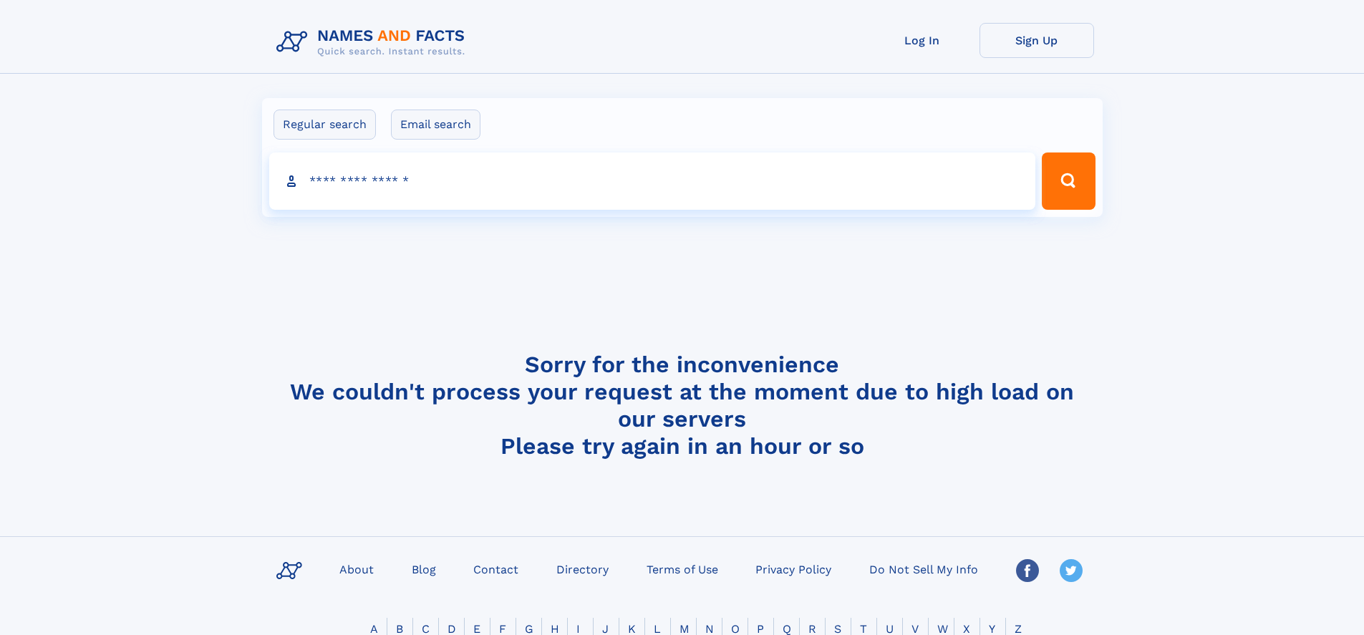  What do you see at coordinates (923, 568) in the screenshot?
I see `a: Do Not Sell My Info` at bounding box center [923, 568].